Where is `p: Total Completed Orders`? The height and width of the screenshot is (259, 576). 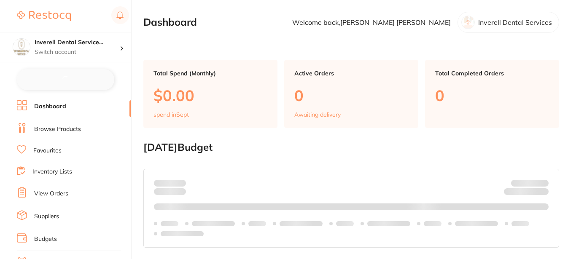 p: Total Completed Orders is located at coordinates (492, 73).